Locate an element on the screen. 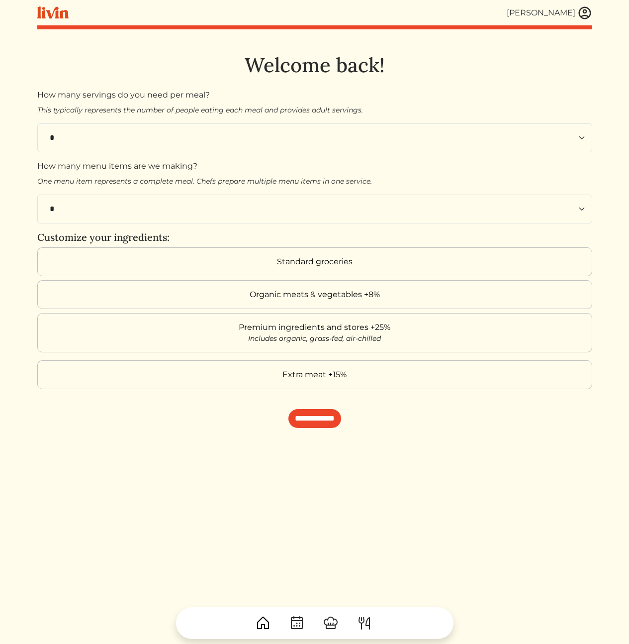 The height and width of the screenshot is (644, 629). img: user_account-e6e16d2ec92f44fc35f99ef0dc9cddf60790bfa021a6ecb1c896eb5d2907b31c.svg is located at coordinates (585, 13).